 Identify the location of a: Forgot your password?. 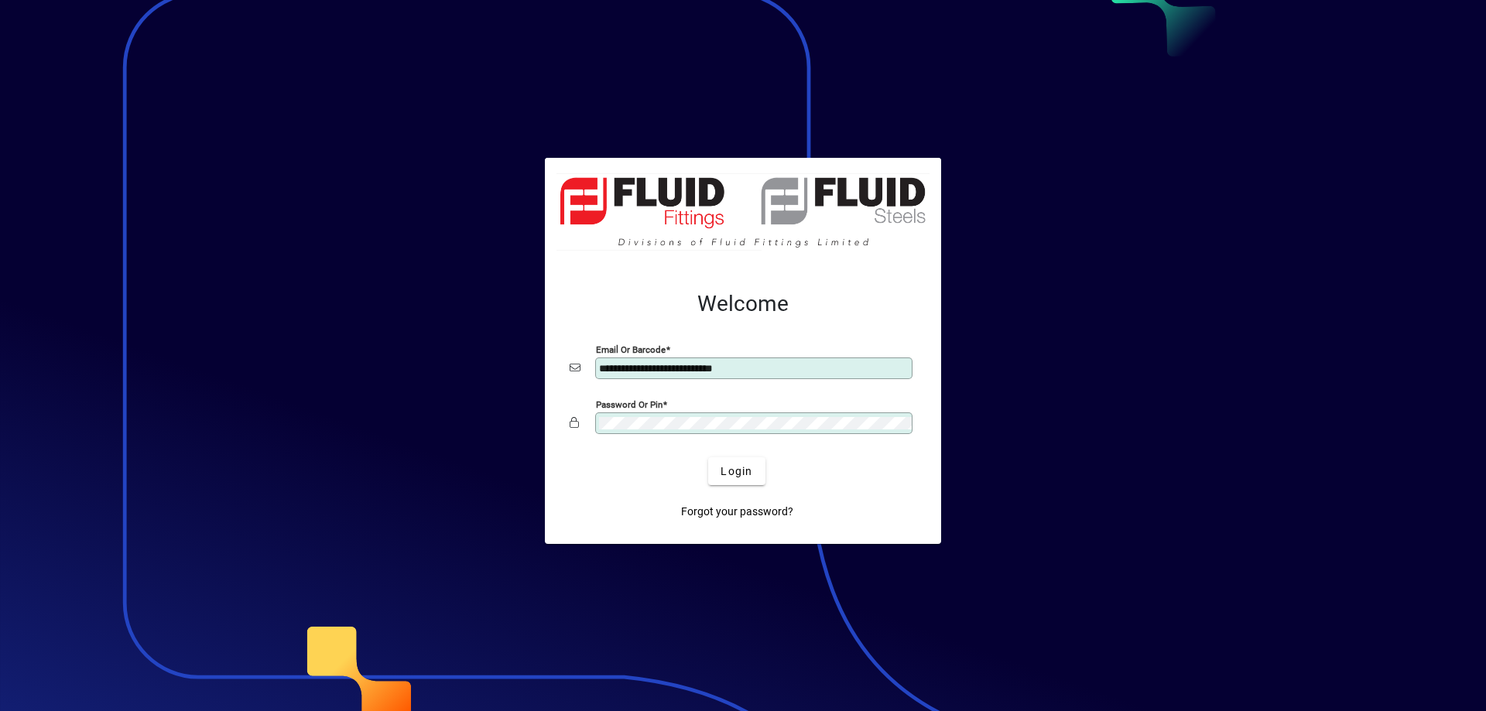
(737, 512).